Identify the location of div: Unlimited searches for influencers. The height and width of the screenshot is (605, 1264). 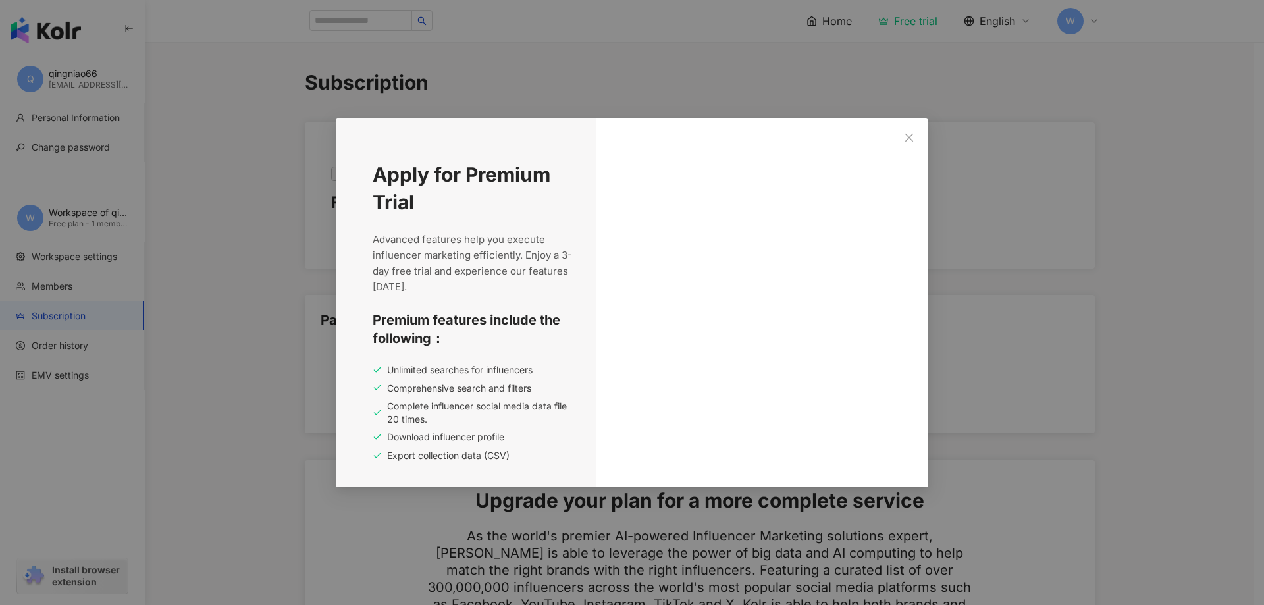
(473, 370).